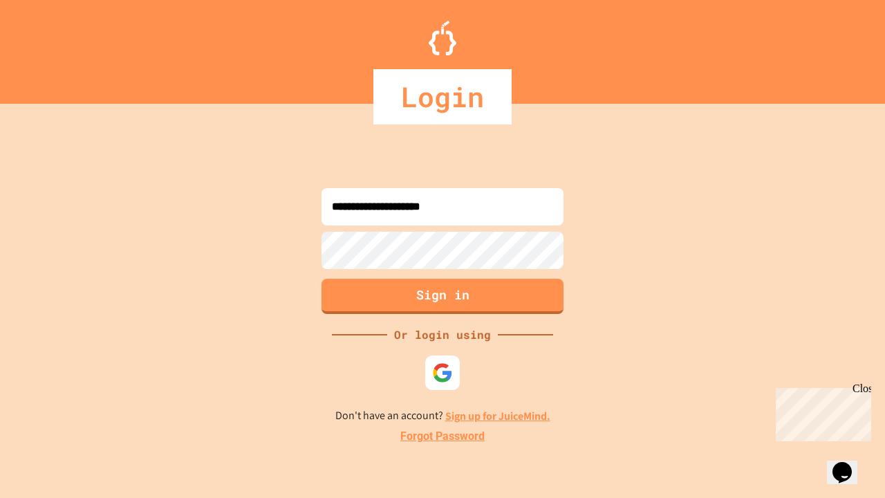 The image size is (885, 498). Describe the element at coordinates (443, 416) in the screenshot. I see `p: Don't have an account?` at that location.